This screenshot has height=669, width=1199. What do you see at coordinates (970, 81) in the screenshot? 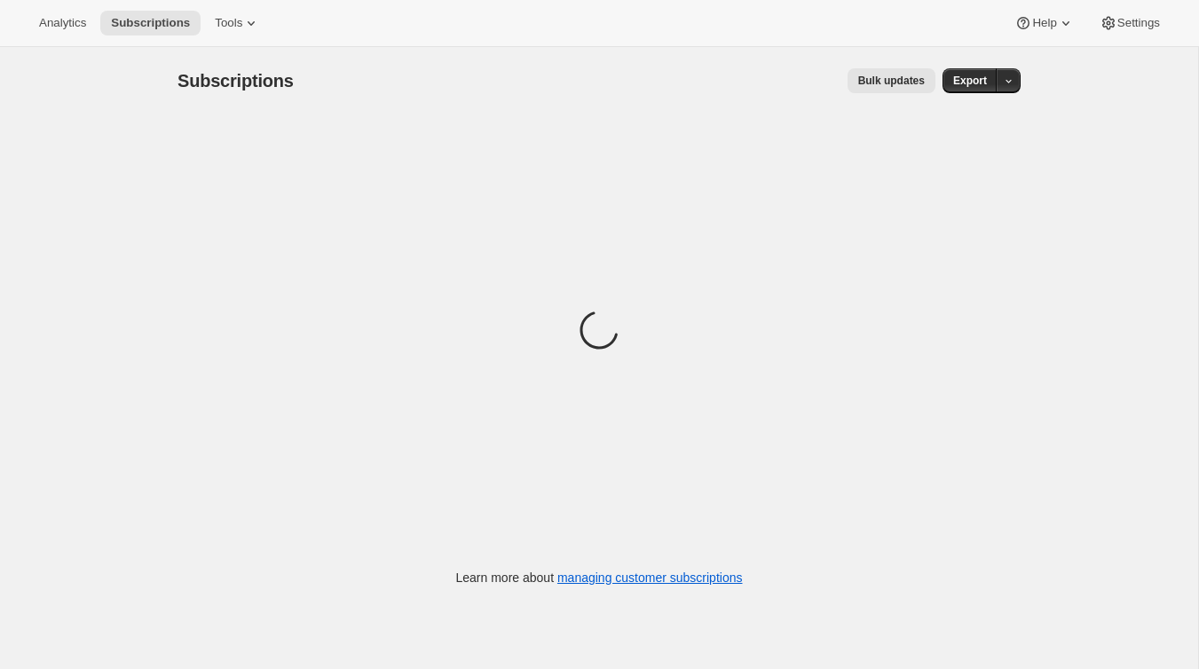
I see `span: Export` at bounding box center [970, 81].